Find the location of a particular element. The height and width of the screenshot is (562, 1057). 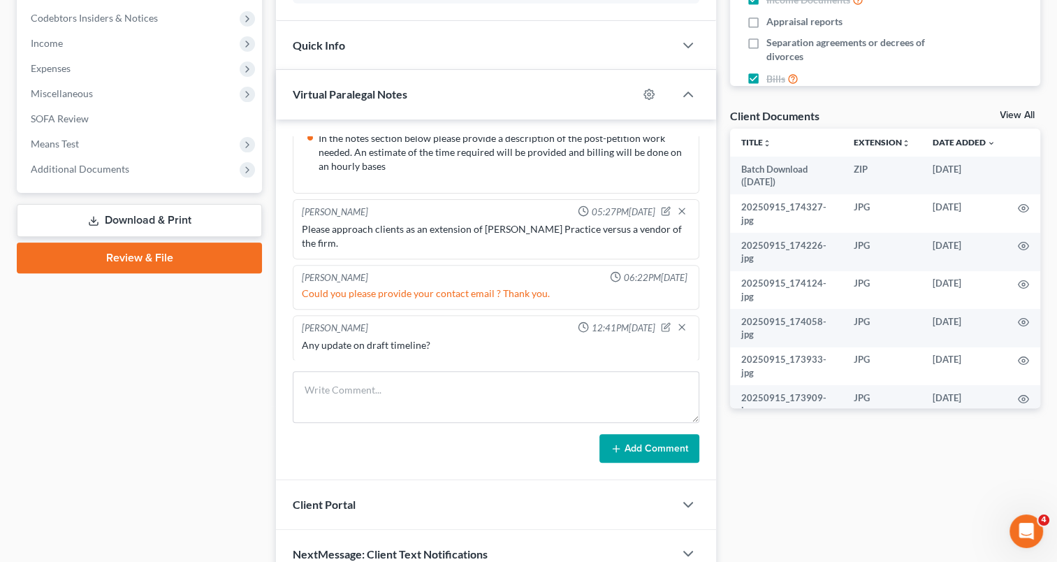

div: Close is located at coordinates (258, 18).